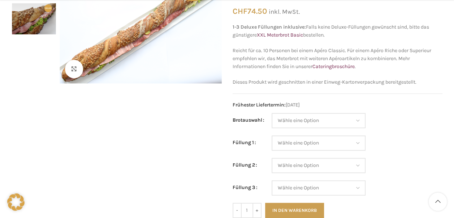 The image size is (454, 218). Describe the element at coordinates (269, 27) in the screenshot. I see `strong: 1-3 Deluxe Füllungen inklusive:` at that location.